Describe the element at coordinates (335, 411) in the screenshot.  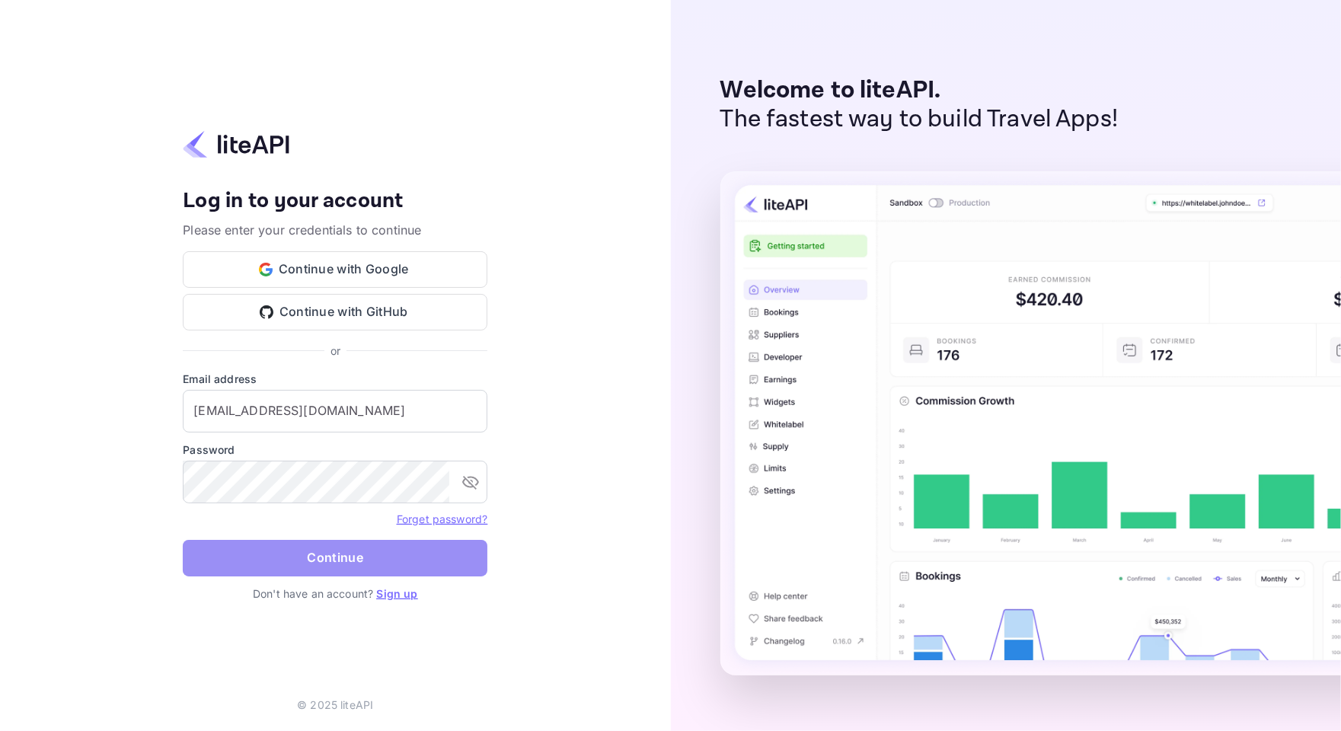
I see `input: Enter your email address` at that location.